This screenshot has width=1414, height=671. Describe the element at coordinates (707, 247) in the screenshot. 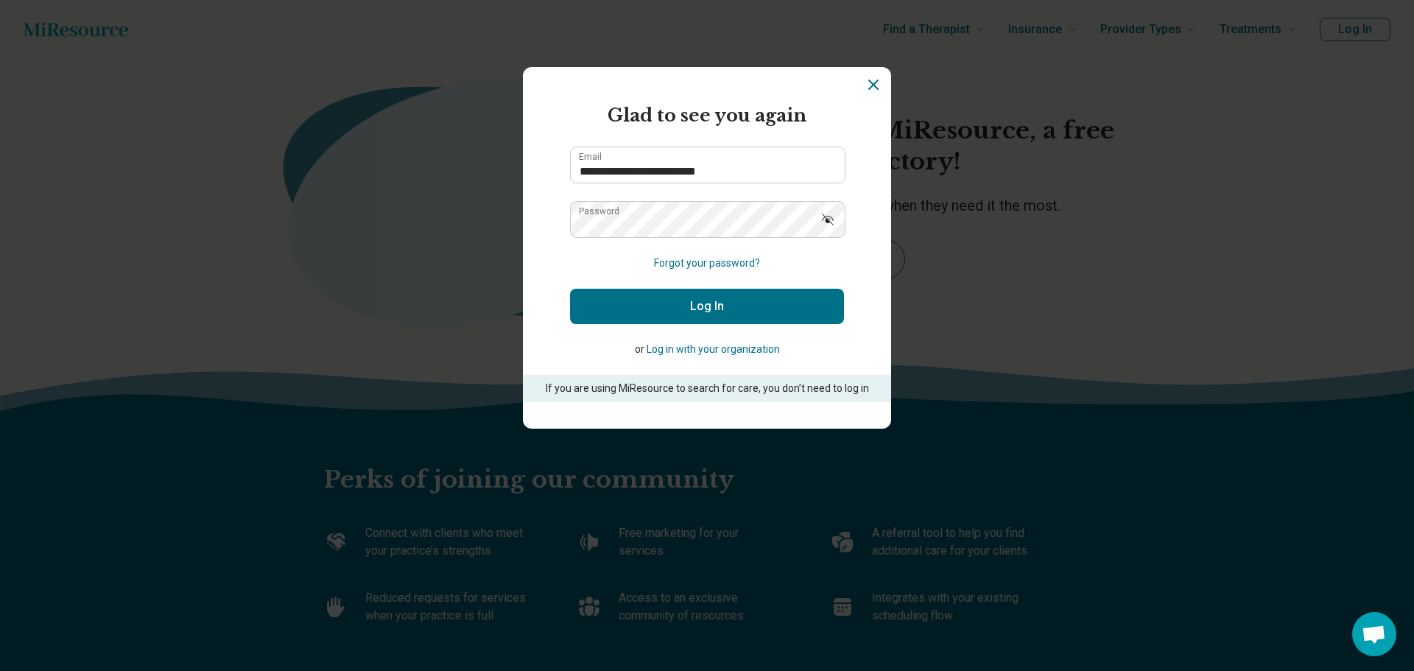

I see `section: Login Dialog` at that location.